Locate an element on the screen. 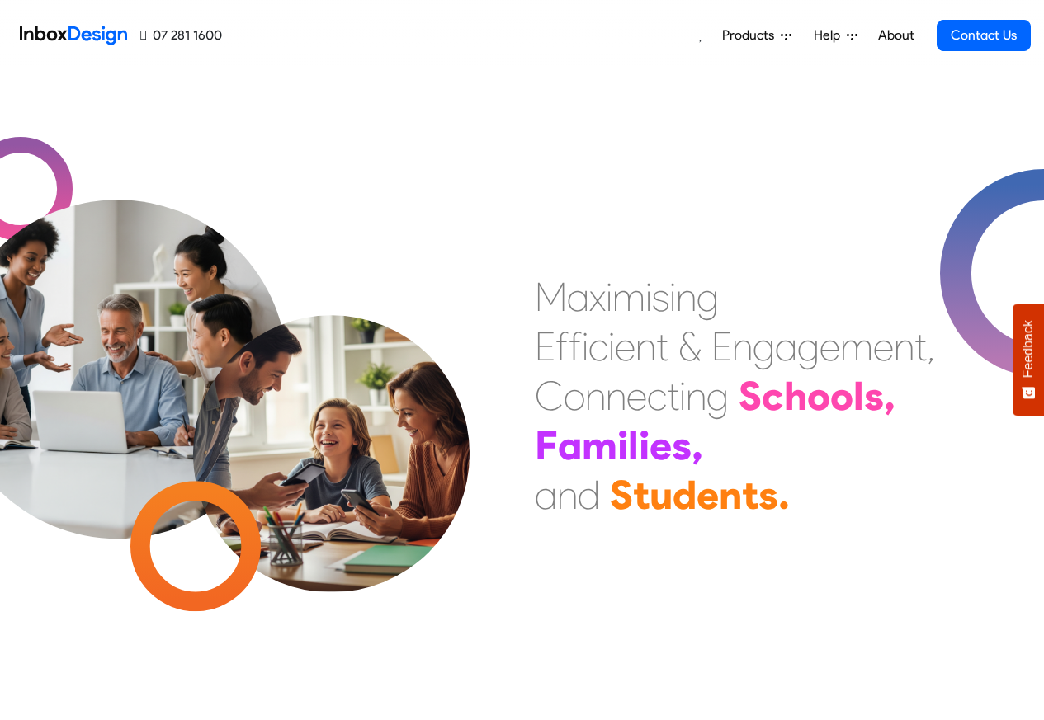 The height and width of the screenshot is (720, 1044). a: Help is located at coordinates (835, 35).